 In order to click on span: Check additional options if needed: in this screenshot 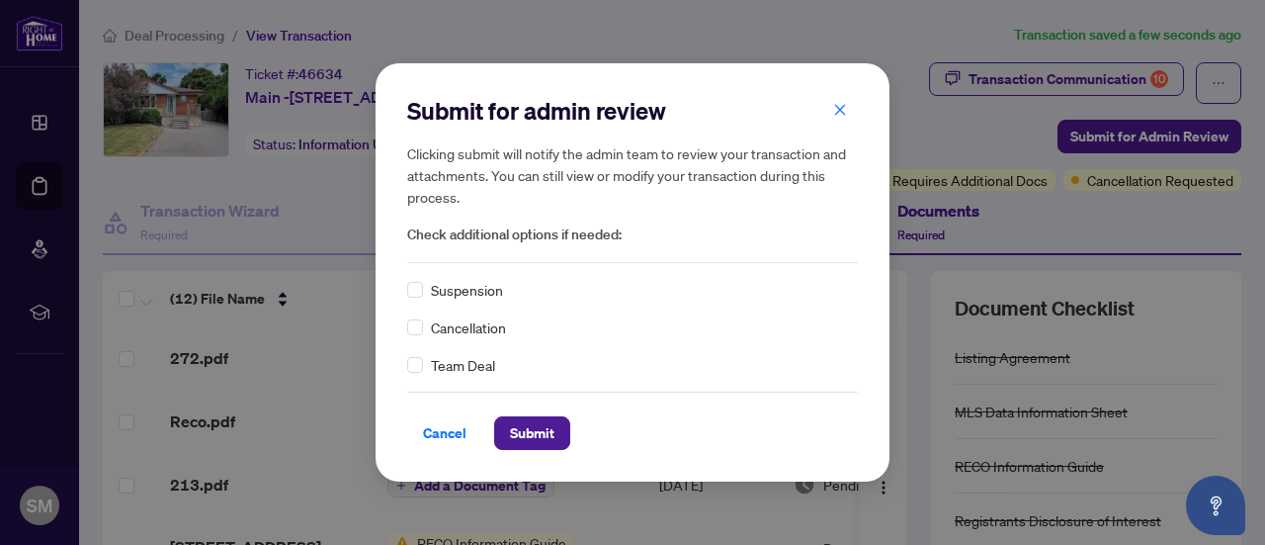, I will do `click(633, 234)`.